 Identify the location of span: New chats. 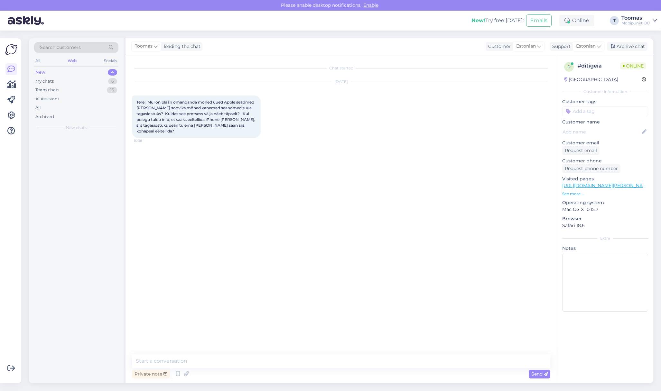
(76, 128).